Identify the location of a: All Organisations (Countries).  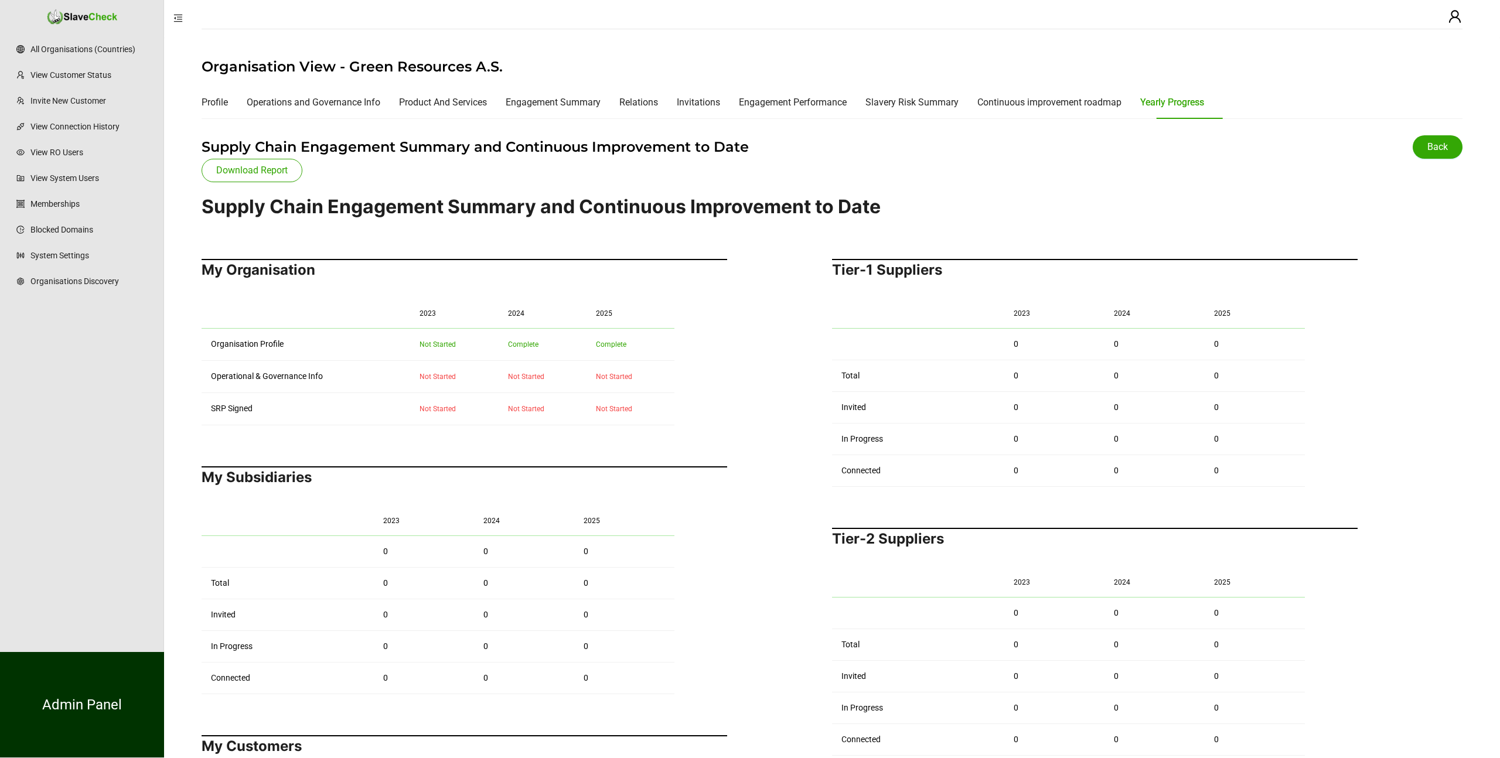
(91, 49).